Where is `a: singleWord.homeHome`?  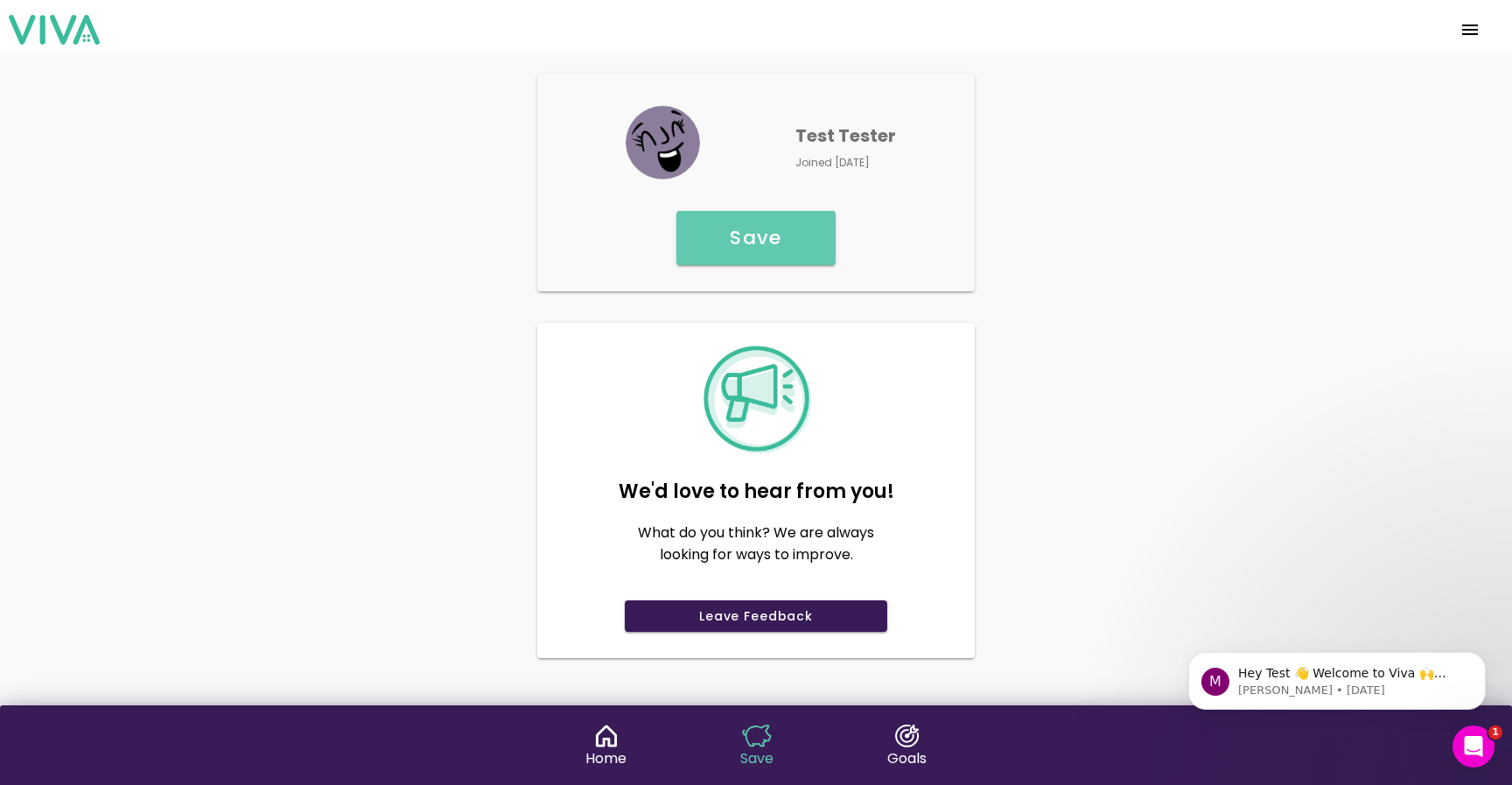
a: singleWord.homeHome is located at coordinates (605, 747).